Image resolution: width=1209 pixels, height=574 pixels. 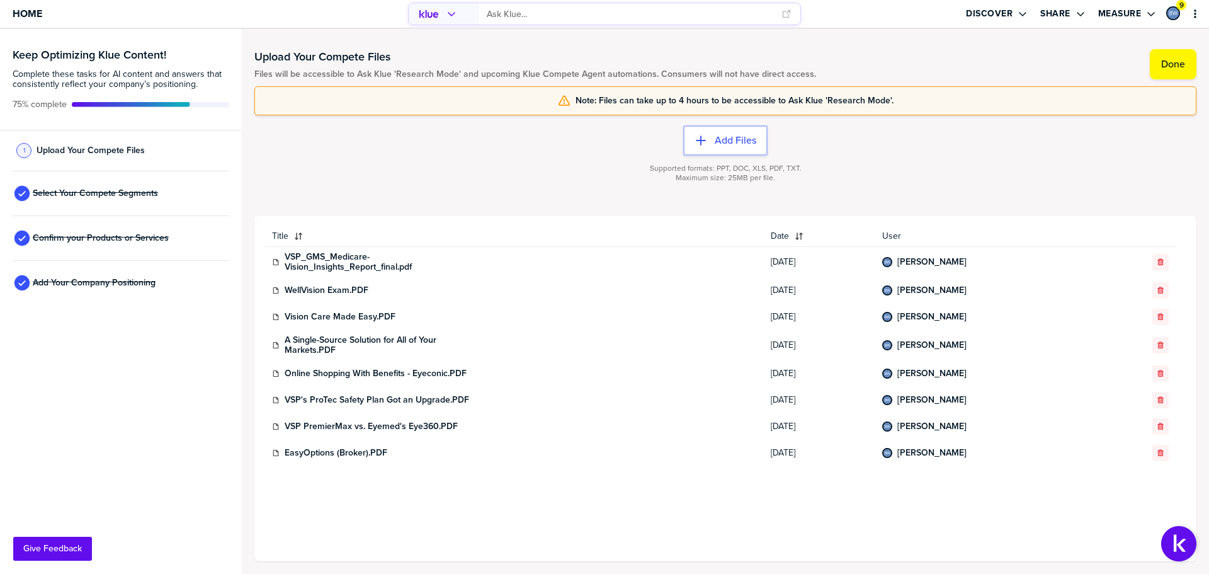 What do you see at coordinates (52, 549) in the screenshot?
I see `button: Give Feedback` at bounding box center [52, 549].